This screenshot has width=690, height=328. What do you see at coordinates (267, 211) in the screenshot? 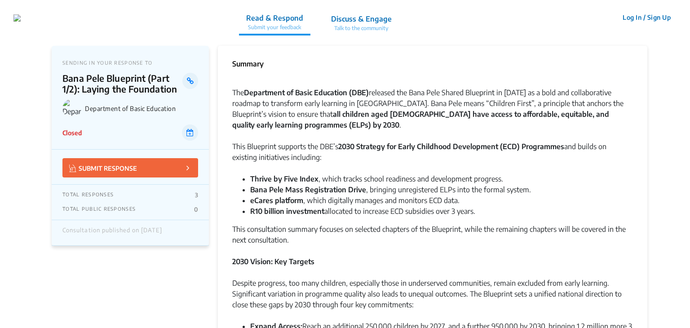
I see `strong: R10 billion` at bounding box center [267, 211].